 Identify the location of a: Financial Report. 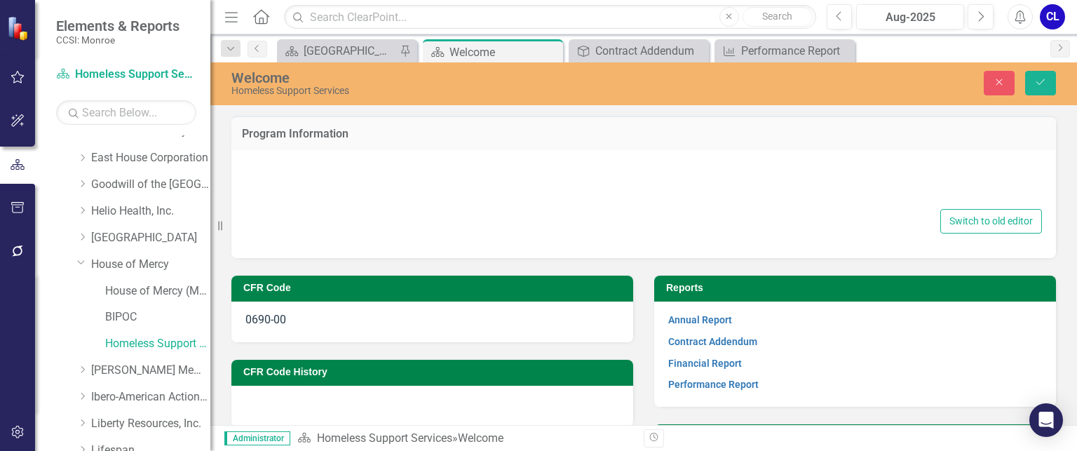
(705, 363).